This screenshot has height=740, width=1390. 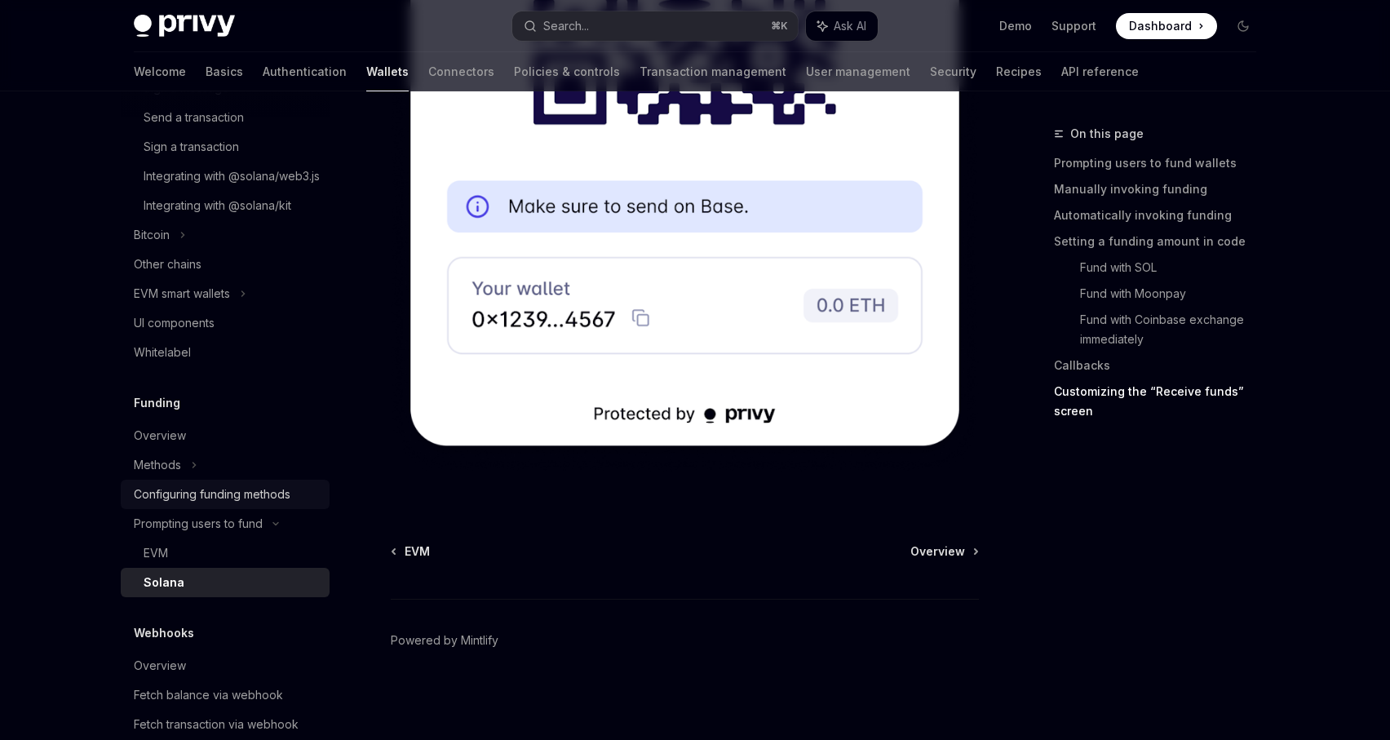 I want to click on a: Demo, so click(x=1015, y=26).